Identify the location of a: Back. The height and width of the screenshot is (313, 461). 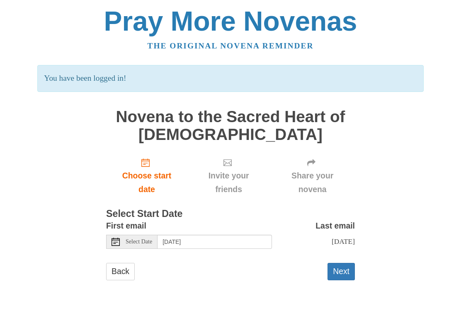
(120, 271).